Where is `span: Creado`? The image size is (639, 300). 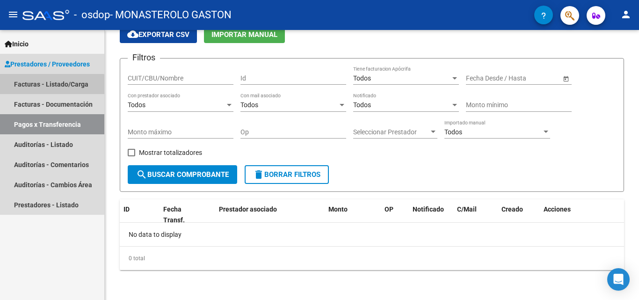 span: Creado is located at coordinates (512, 209).